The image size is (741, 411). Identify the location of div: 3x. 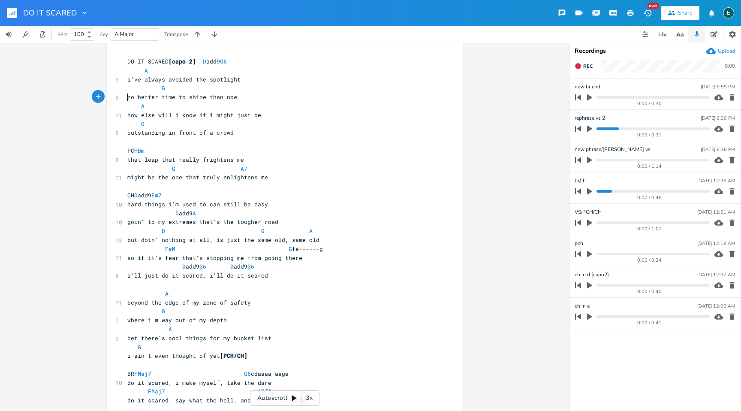
(309, 398).